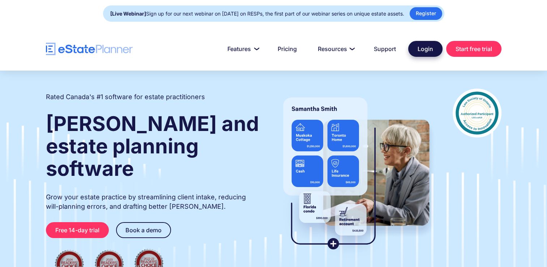 The height and width of the screenshot is (267, 547). What do you see at coordinates (153, 202) in the screenshot?
I see `p: Grow your estate practice by streamlining client intake, reducing will-planning errors, and draft...` at bounding box center [153, 202].